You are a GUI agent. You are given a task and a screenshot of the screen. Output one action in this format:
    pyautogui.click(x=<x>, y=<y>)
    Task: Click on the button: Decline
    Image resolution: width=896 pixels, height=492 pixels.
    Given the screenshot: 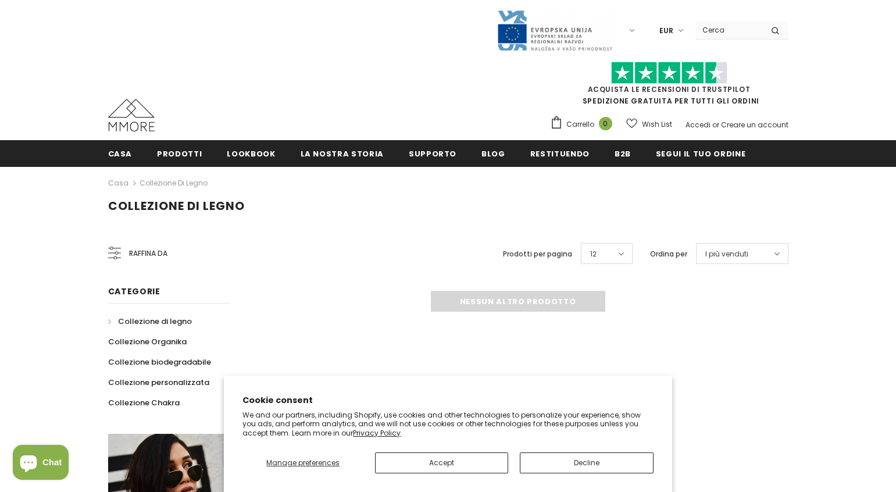 What is the action you would take?
    pyautogui.click(x=586, y=463)
    